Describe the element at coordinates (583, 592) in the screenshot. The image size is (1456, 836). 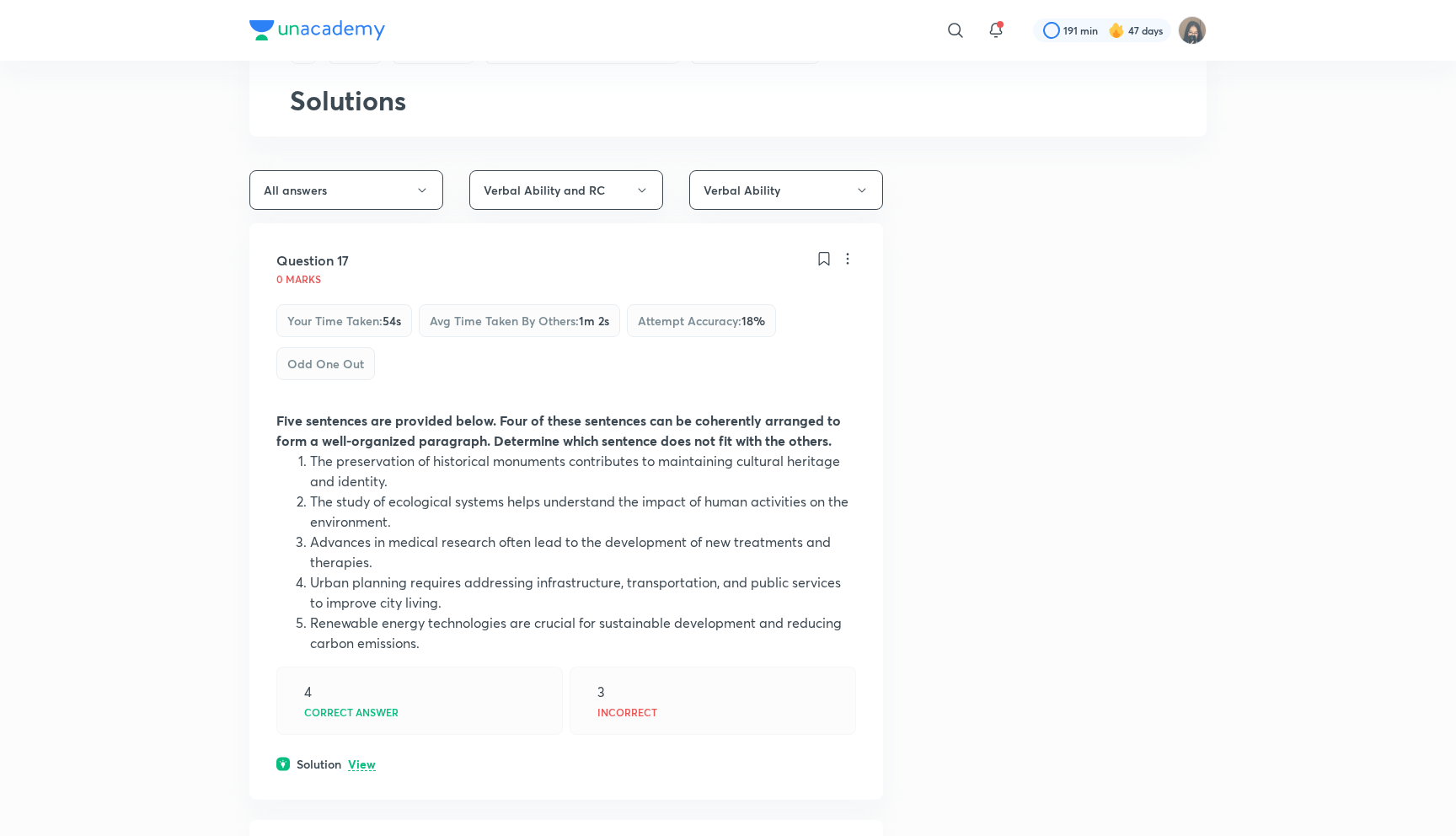
I see `li: Urban planning requires addressing infrastructure, transportation, and public services to improve...` at that location.